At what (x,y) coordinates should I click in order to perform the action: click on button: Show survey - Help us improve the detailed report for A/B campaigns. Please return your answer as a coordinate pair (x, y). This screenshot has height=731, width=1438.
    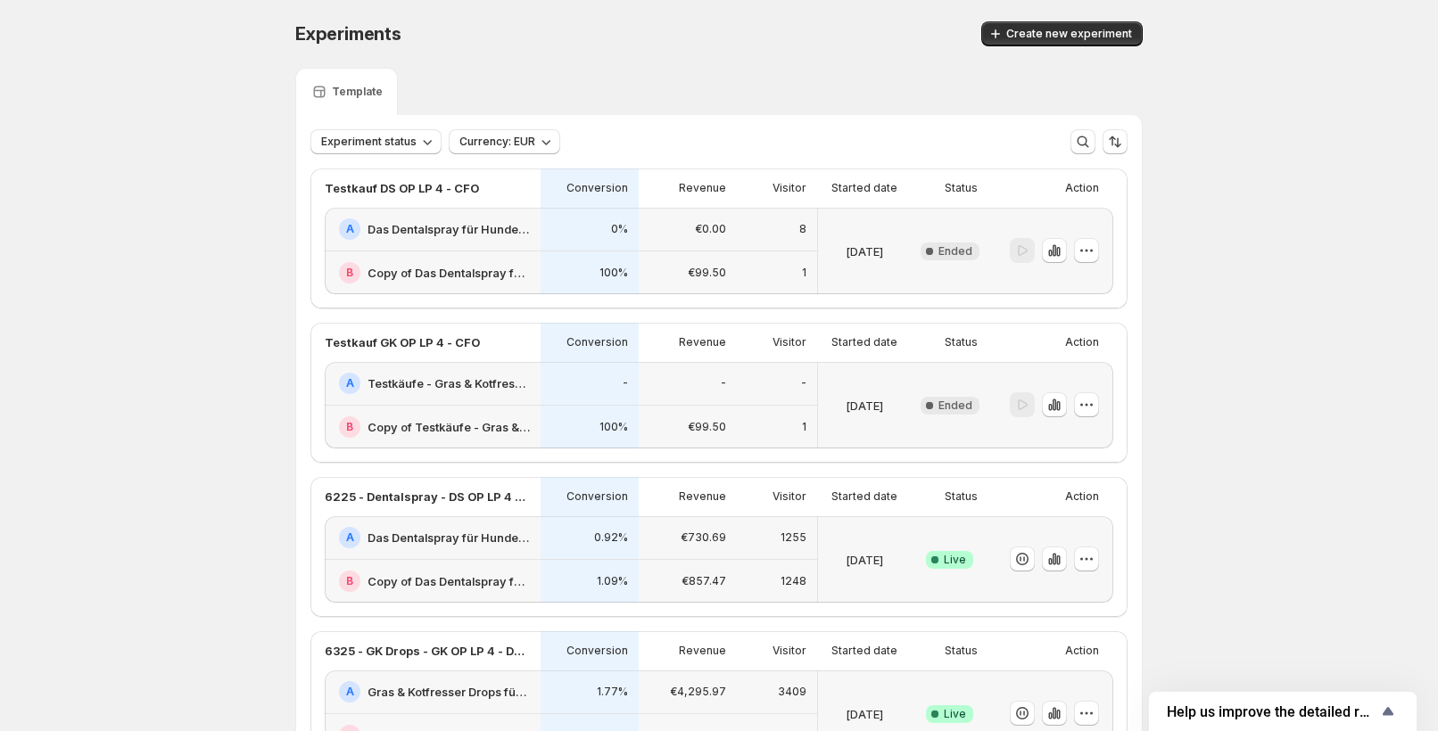
    Looking at the image, I should click on (1282, 712).